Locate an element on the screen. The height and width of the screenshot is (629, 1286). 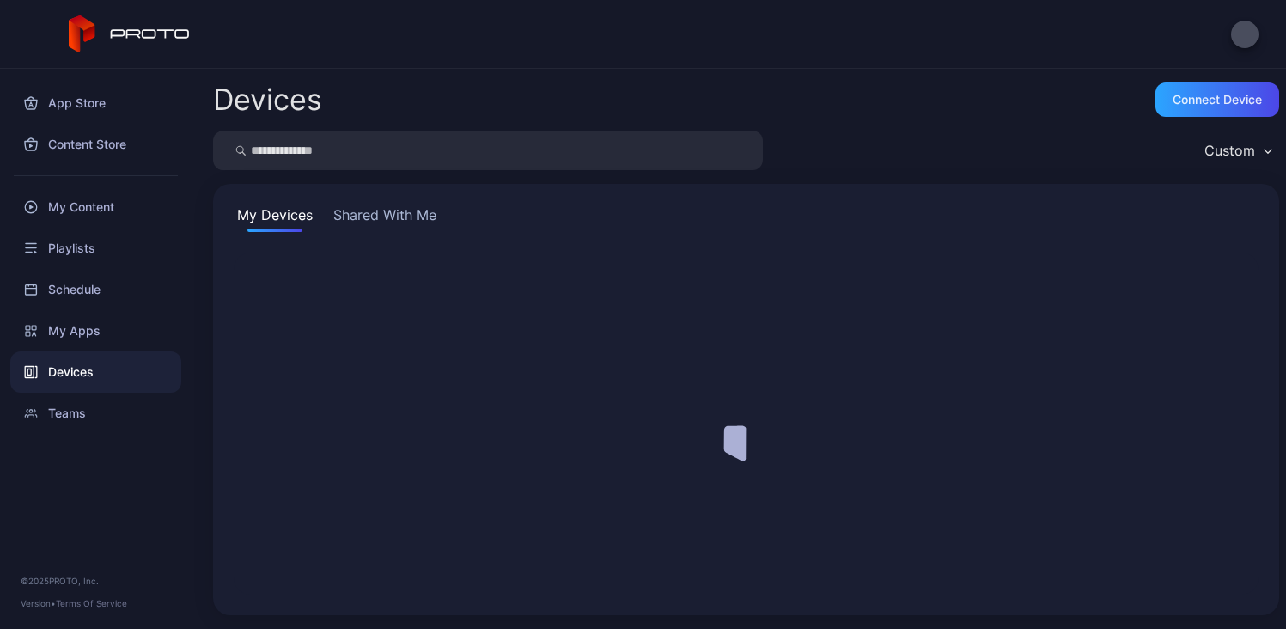
div: Schedule is located at coordinates (95, 289).